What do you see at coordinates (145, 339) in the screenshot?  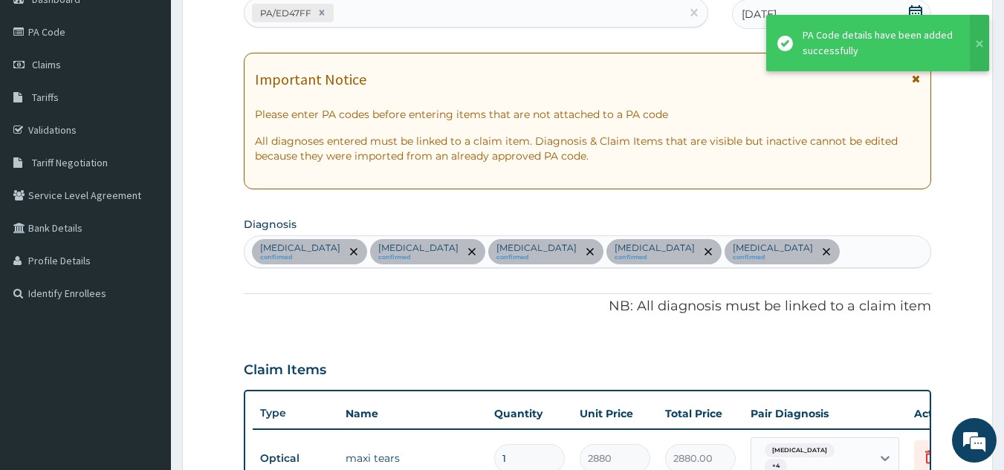 I see `textarea: Type your message and hit 'Enter'` at bounding box center [145, 339].